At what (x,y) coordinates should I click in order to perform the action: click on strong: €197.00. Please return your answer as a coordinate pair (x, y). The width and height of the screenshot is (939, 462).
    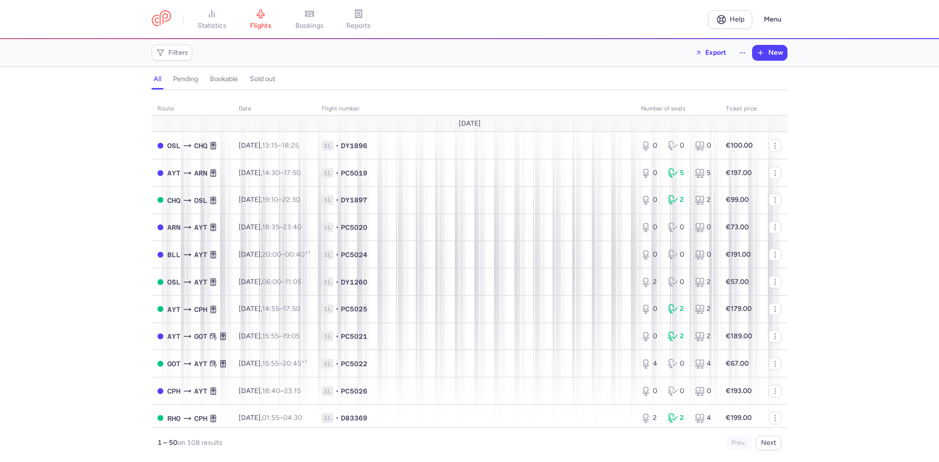
    Looking at the image, I should click on (738, 173).